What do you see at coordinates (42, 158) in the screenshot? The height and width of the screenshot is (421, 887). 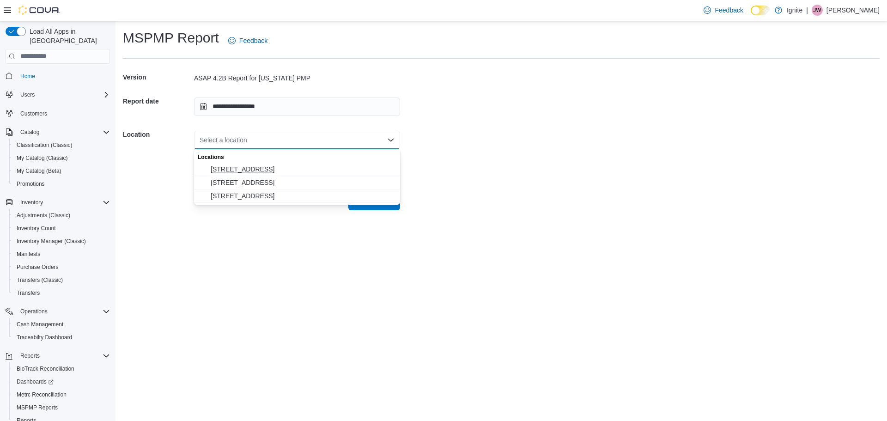 I see `a: My Catalog (Classic)` at bounding box center [42, 158].